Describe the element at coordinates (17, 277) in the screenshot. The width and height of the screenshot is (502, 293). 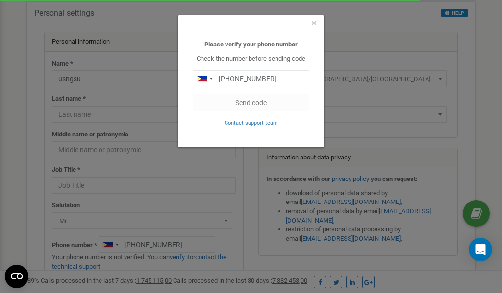
I see `button: Open CMP widget` at that location.